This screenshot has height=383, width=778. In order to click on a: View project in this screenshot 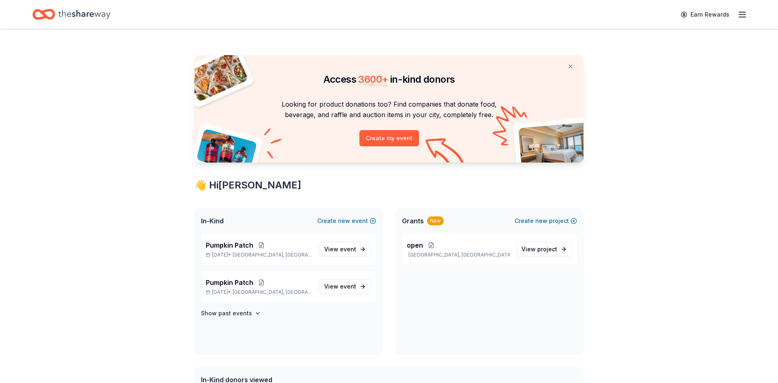, I will do `click(544, 249)`.